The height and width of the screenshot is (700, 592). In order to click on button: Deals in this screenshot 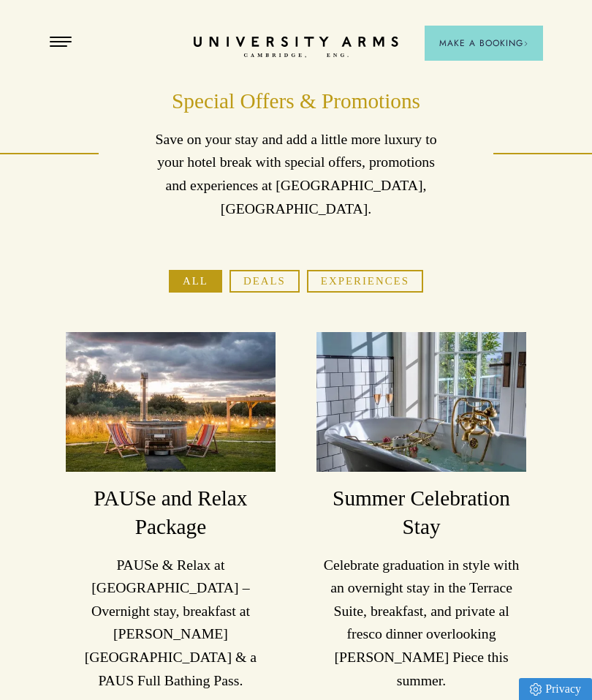, I will do `click(265, 281)`.